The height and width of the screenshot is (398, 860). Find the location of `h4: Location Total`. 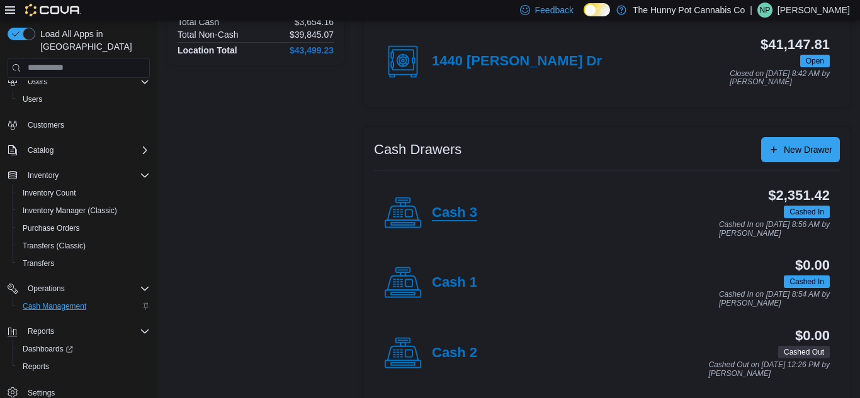

h4: Location Total is located at coordinates (207, 50).